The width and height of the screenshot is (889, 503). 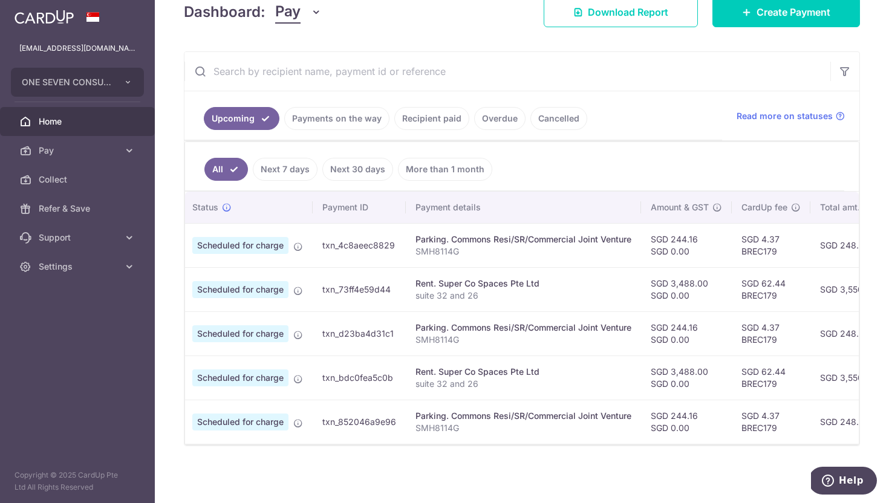 I want to click on span: CardUp fee, so click(x=765, y=208).